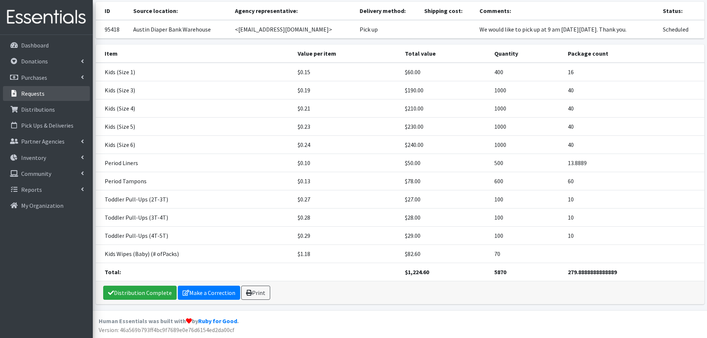 This screenshot has width=707, height=338. Describe the element at coordinates (445, 144) in the screenshot. I see `td: $240.00` at that location.